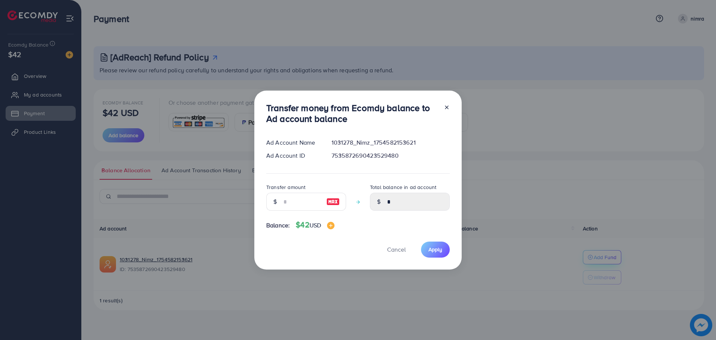 This screenshot has width=716, height=340. I want to click on div: 1031278_Nimz_1754582153621, so click(391, 142).